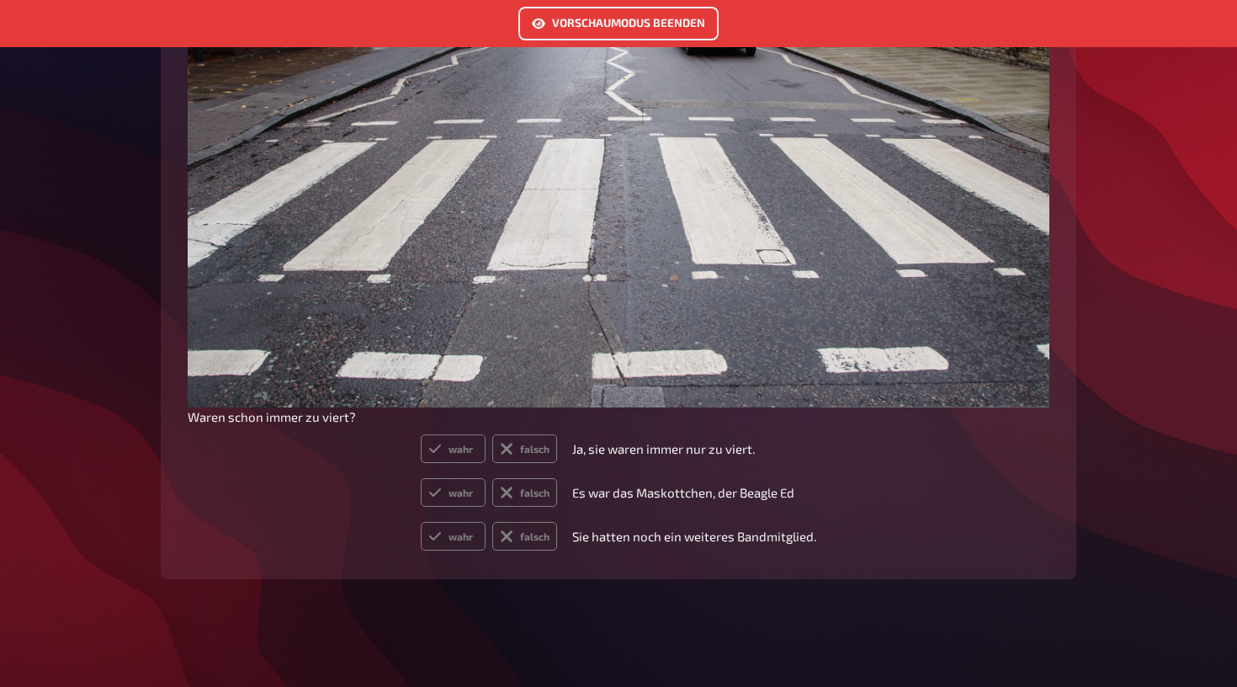 The width and height of the screenshot is (1237, 687). I want to click on button: Vorschaumodus beenden, so click(618, 24).